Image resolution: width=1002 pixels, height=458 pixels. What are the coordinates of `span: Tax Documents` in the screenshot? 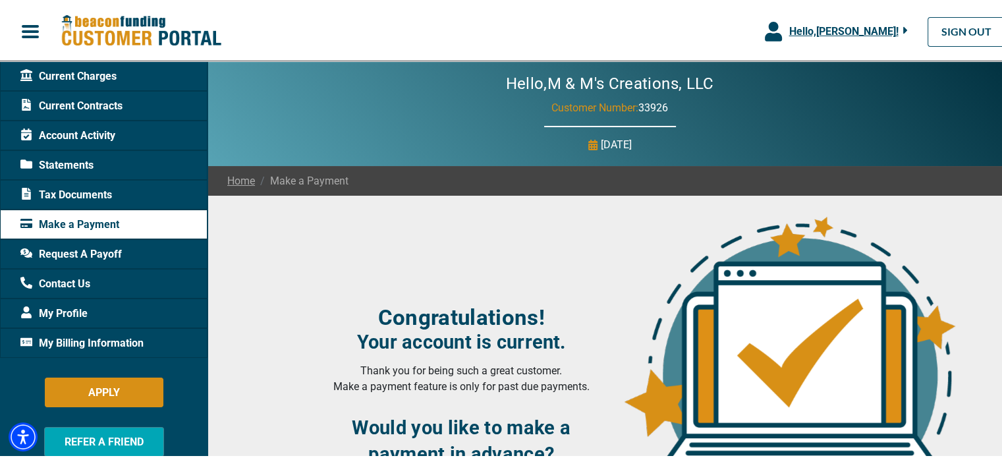 It's located at (66, 193).